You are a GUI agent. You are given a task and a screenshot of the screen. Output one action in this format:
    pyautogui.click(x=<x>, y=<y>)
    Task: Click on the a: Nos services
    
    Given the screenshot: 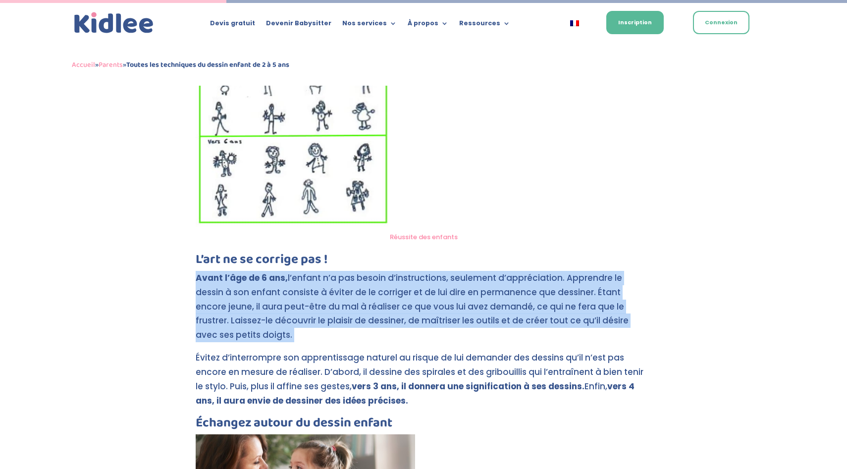 What is the action you would take?
    pyautogui.click(x=370, y=25)
    